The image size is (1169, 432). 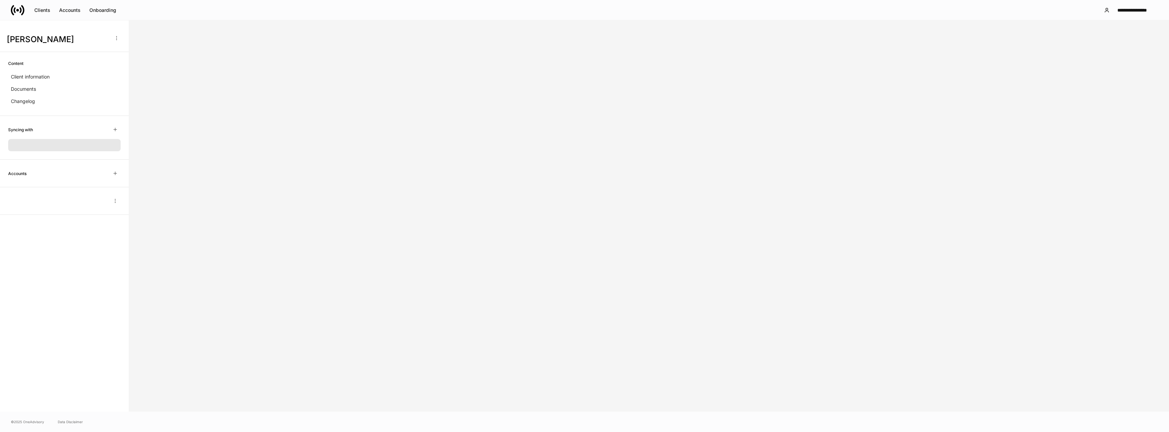 What do you see at coordinates (70, 422) in the screenshot?
I see `a: Data Disclaimer` at bounding box center [70, 422].